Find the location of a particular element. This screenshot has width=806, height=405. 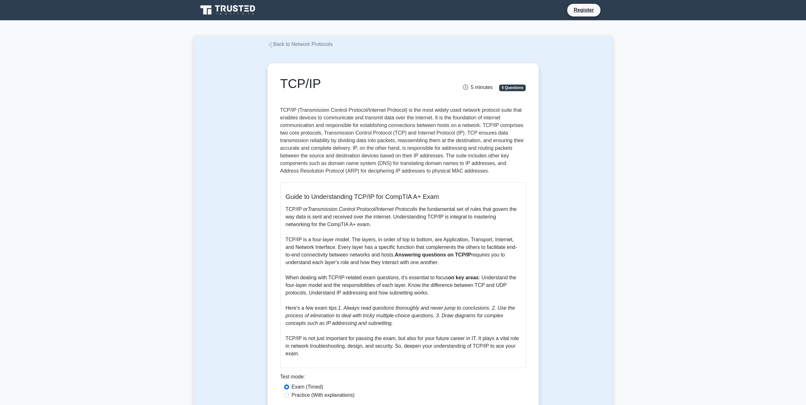

h5: Guide to Understanding TCP/IP for CompTIA A+ Exam is located at coordinates (403, 197).